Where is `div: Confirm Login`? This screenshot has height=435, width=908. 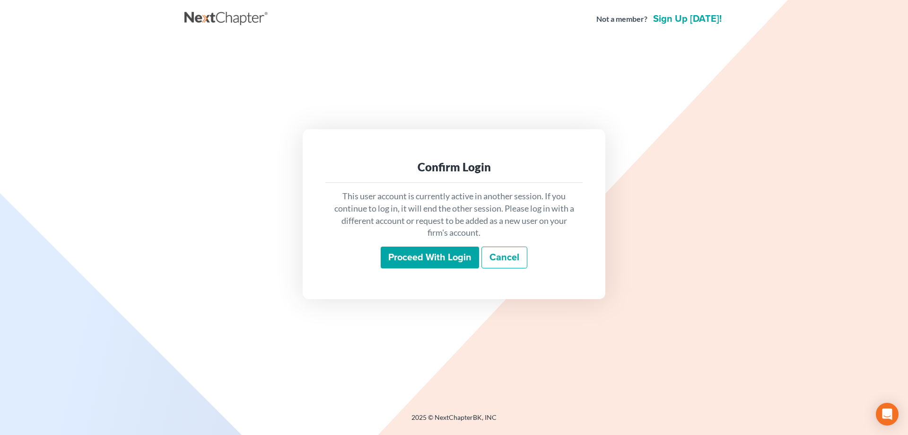 div: Confirm Login is located at coordinates (454, 167).